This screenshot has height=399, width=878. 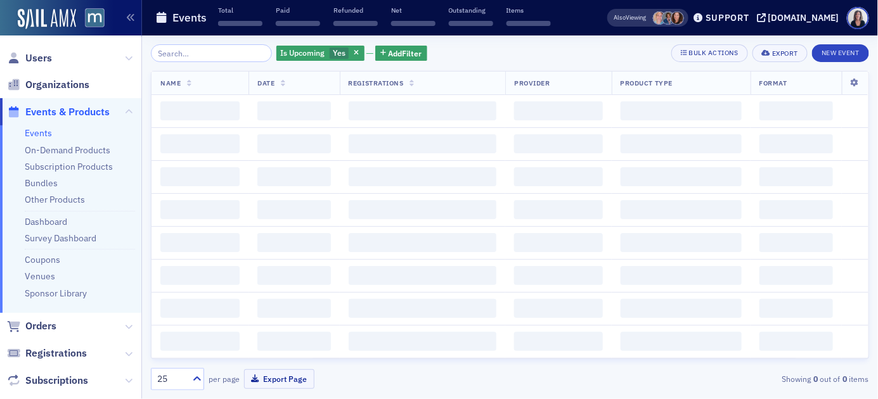 I want to click on a: Events, so click(x=38, y=133).